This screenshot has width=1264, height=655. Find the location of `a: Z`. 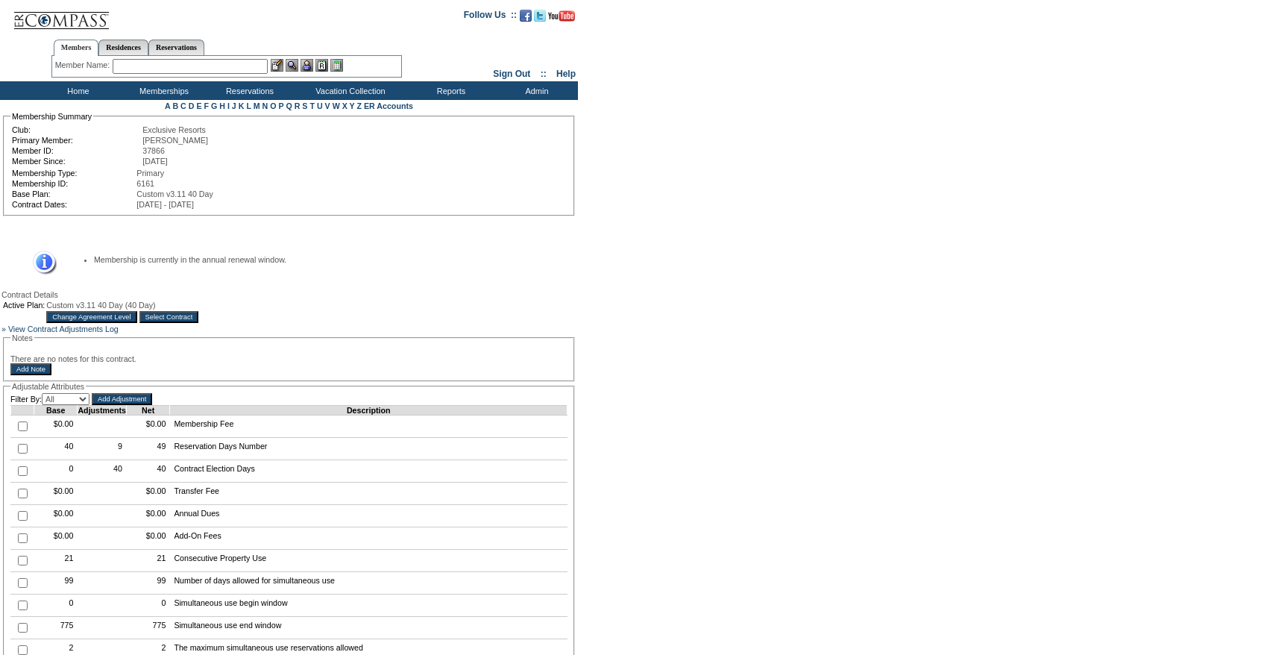

a: Z is located at coordinates (359, 106).